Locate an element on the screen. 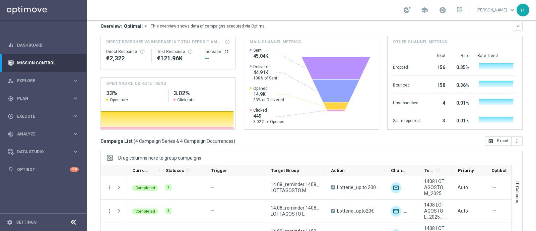 This screenshot has height=231, width=536. span: 3.02% of Opened is located at coordinates (268, 122).